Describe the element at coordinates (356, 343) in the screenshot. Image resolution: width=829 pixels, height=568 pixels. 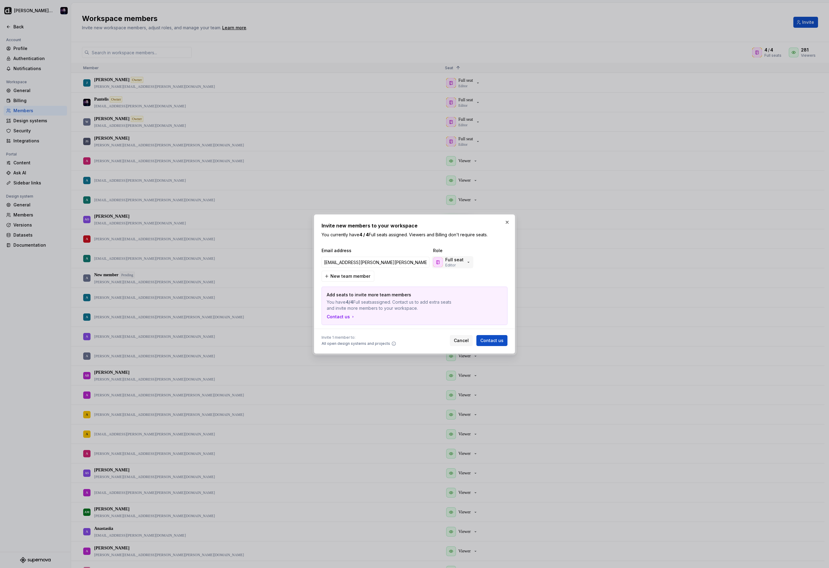
I see `span: All open design systems and projects` at that location.